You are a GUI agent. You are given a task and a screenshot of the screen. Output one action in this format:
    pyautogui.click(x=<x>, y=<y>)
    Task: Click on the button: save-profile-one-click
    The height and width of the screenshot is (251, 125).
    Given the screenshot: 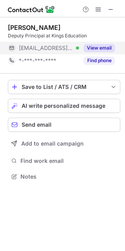 What is the action you would take?
    pyautogui.click(x=64, y=87)
    